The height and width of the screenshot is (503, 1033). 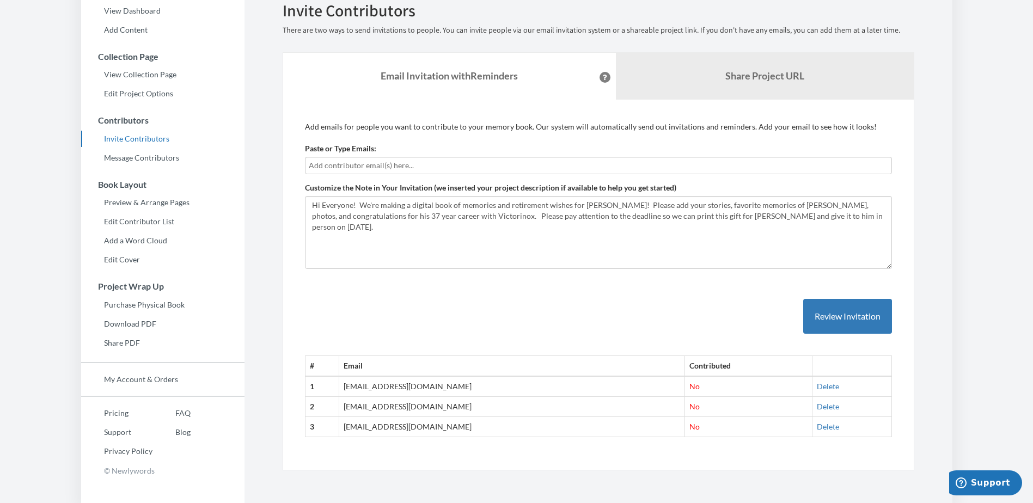 I want to click on a: Edit Contributor List, so click(x=163, y=222).